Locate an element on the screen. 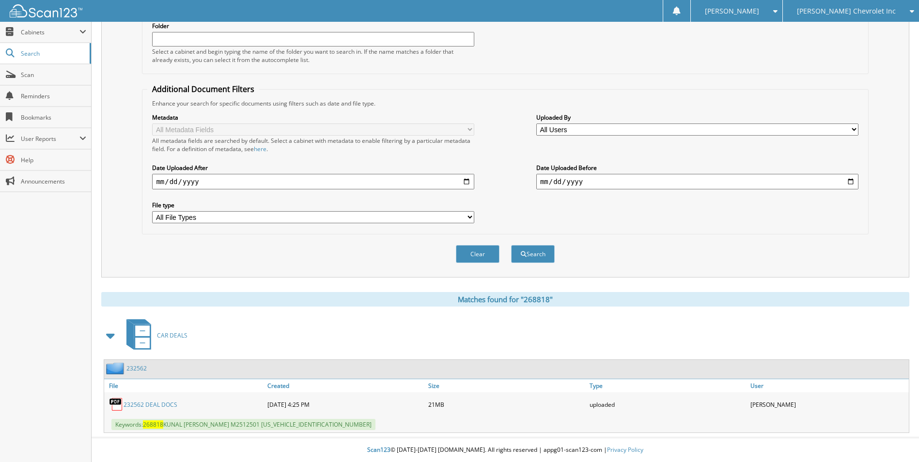 The width and height of the screenshot is (919, 462). span: Scan is located at coordinates (53, 75).